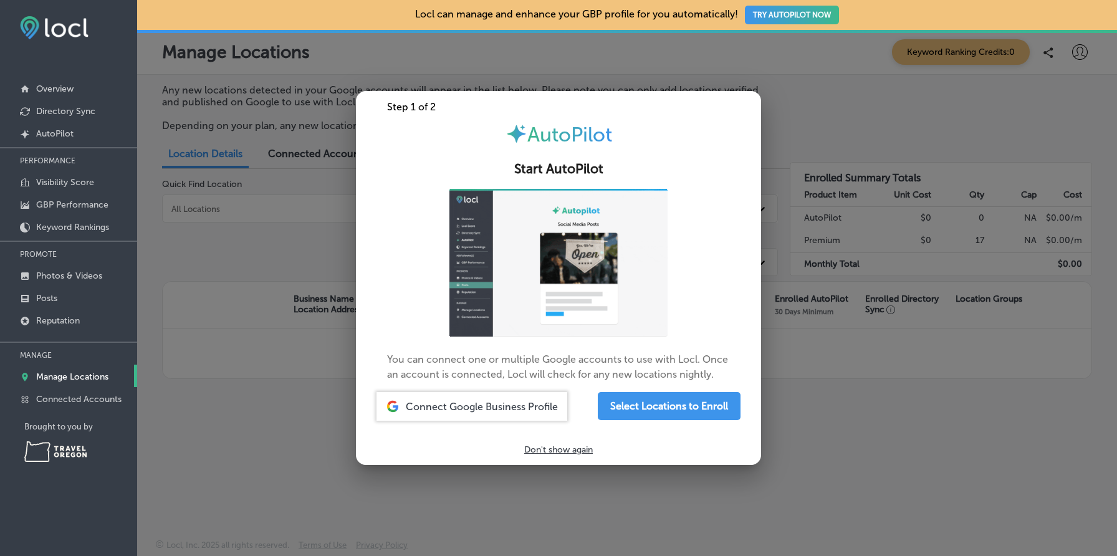  What do you see at coordinates (559, 107) in the screenshot?
I see `div: Step 1 of 2` at bounding box center [559, 107].